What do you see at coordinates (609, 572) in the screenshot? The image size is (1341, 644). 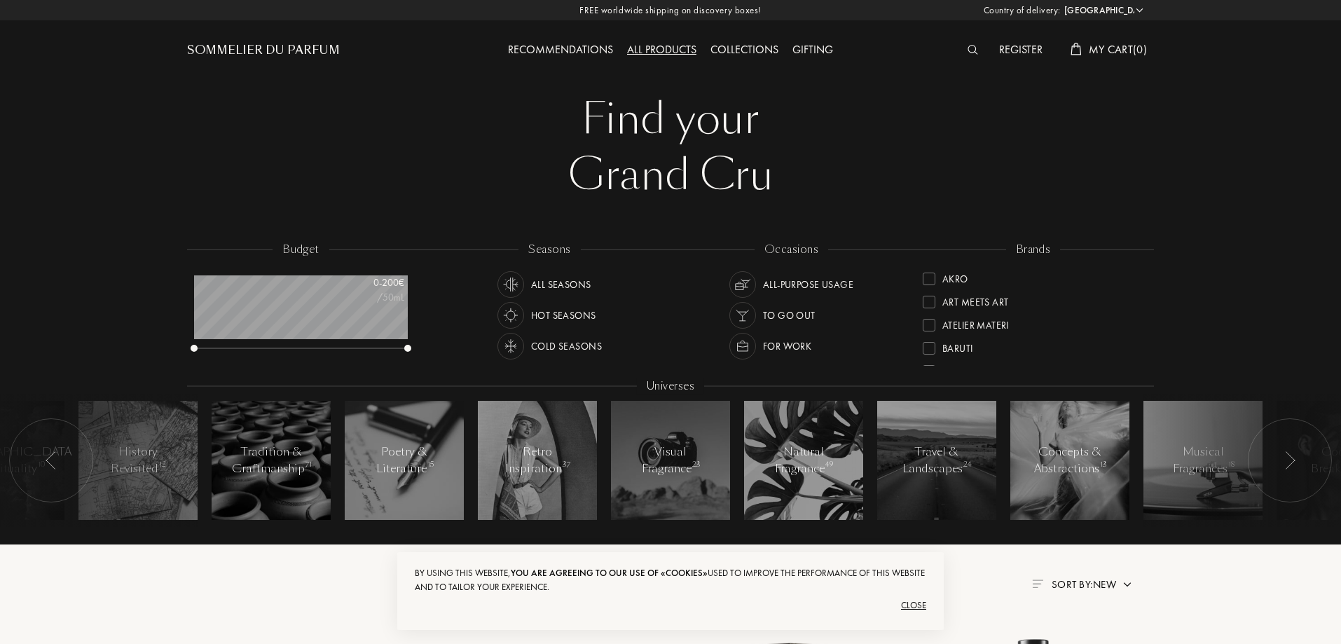 I see `span: you are agreeing to our use of «cookies»` at bounding box center [609, 572].